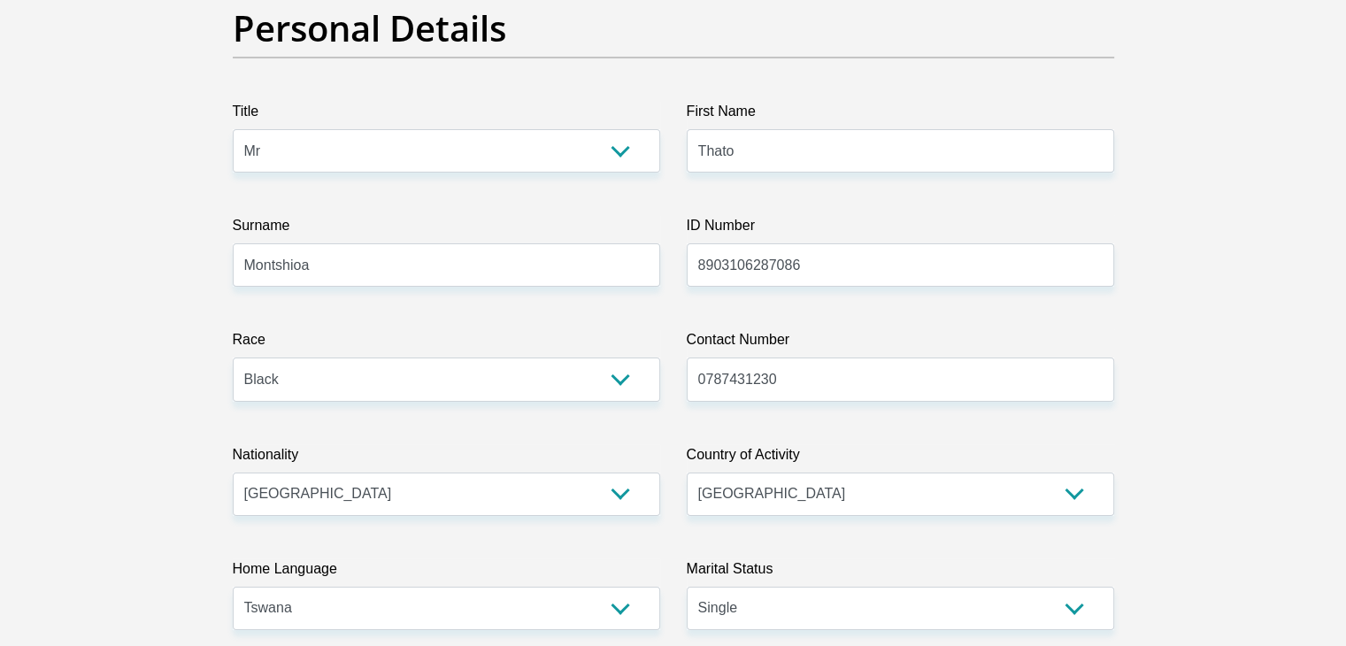 The height and width of the screenshot is (646, 1346). I want to click on label: Home Language, so click(446, 572).